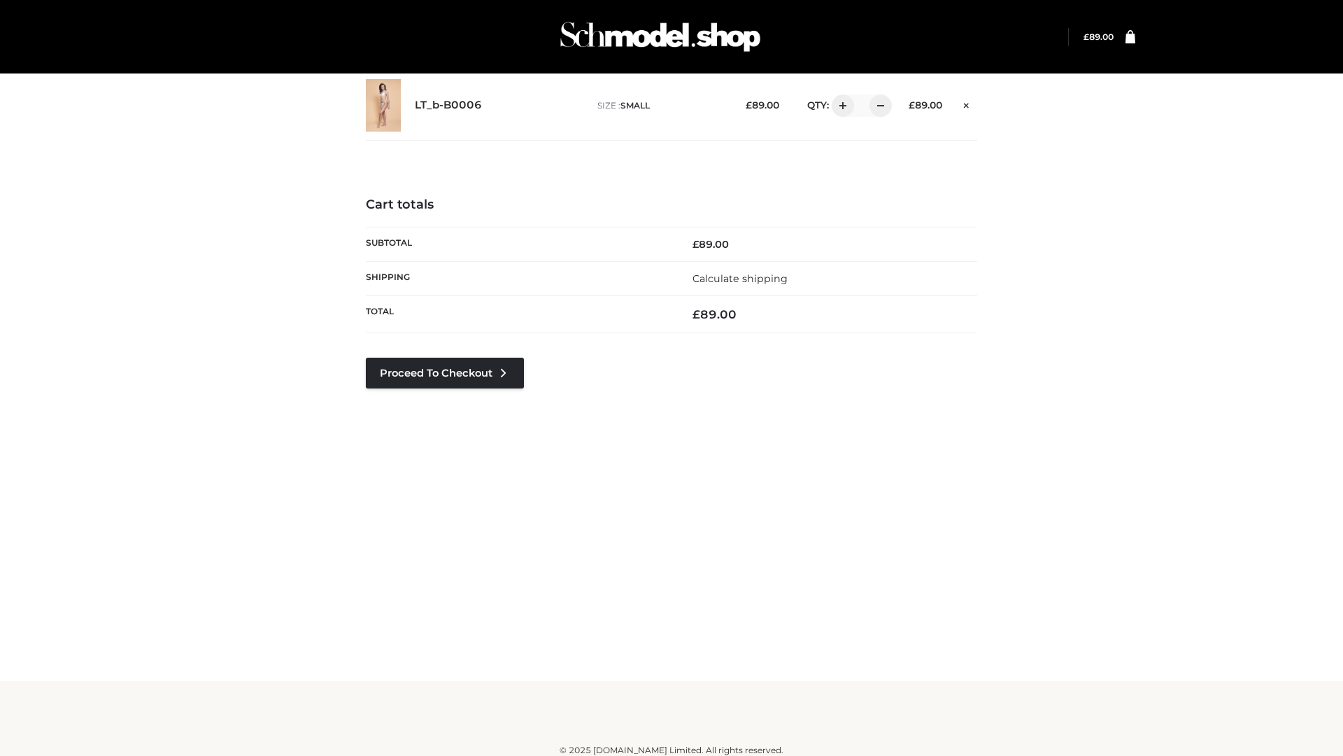 This screenshot has width=1343, height=756. Describe the element at coordinates (672, 205) in the screenshot. I see `h4: Cart totals` at that location.